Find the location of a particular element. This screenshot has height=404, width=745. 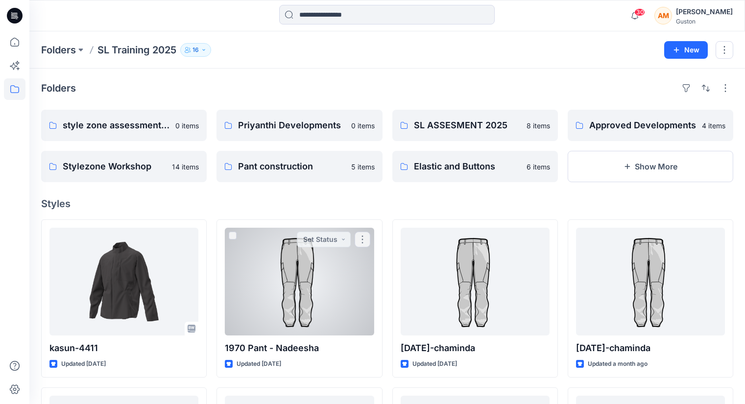

div: Guston is located at coordinates (704, 21).